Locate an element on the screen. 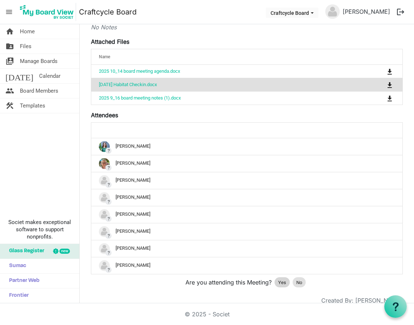  label: Attendees is located at coordinates (104, 115).